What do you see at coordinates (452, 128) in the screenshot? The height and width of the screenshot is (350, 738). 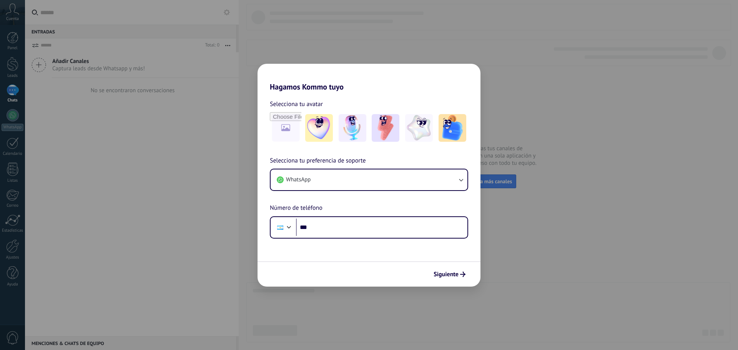 I see `img: -5.jpeg` at bounding box center [452, 128].